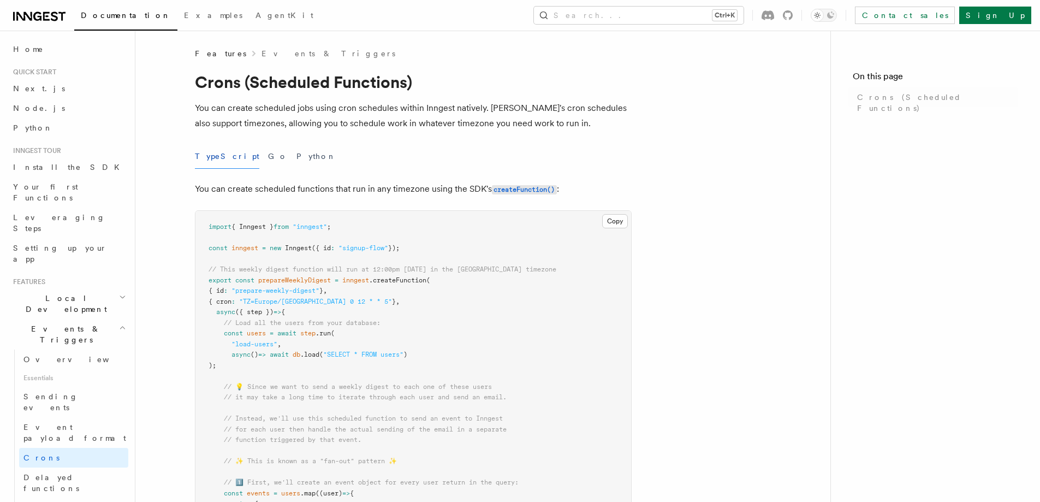 This screenshot has height=502, width=1040. What do you see at coordinates (225, 312) in the screenshot?
I see `span: async` at bounding box center [225, 312].